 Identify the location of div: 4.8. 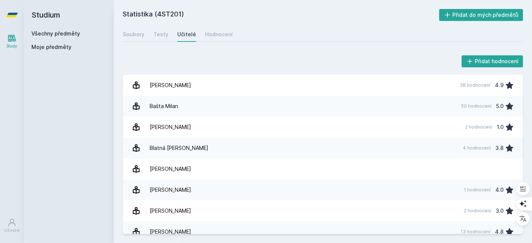
(500, 232).